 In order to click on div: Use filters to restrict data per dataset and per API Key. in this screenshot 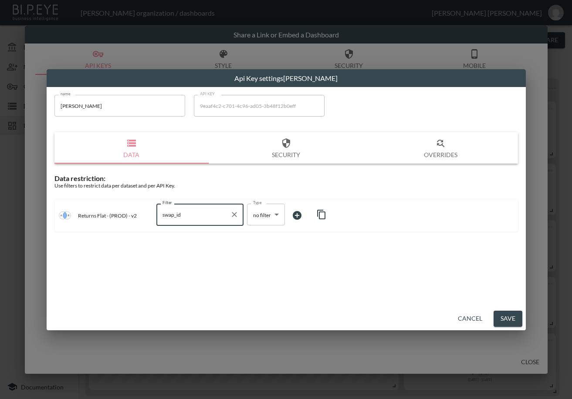, I will do `click(286, 186)`.